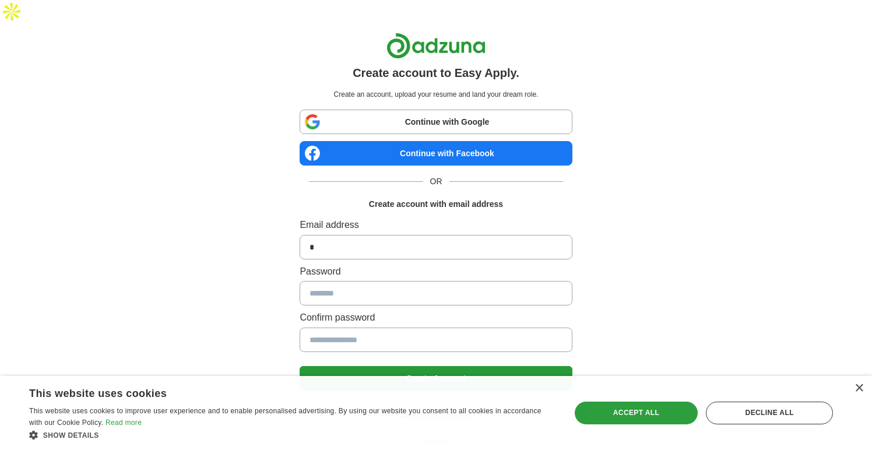 The image size is (872, 450). I want to click on label: Password, so click(435, 272).